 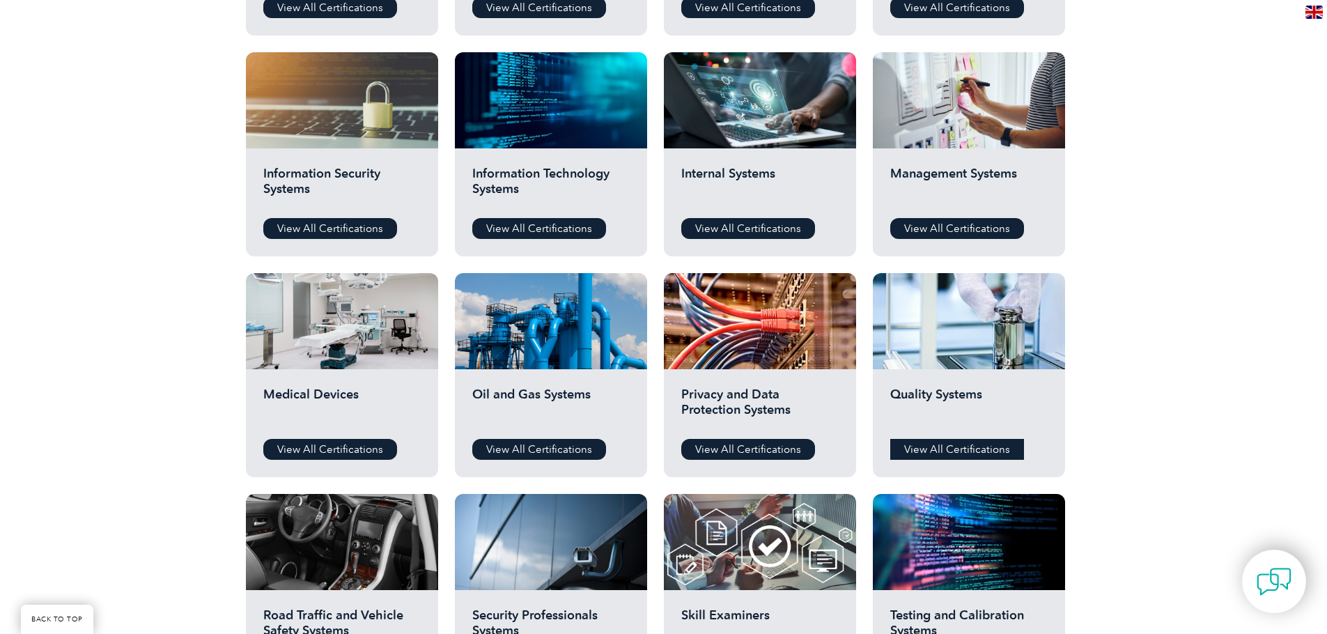 What do you see at coordinates (969, 187) in the screenshot?
I see `h2: Management Systems` at bounding box center [969, 187].